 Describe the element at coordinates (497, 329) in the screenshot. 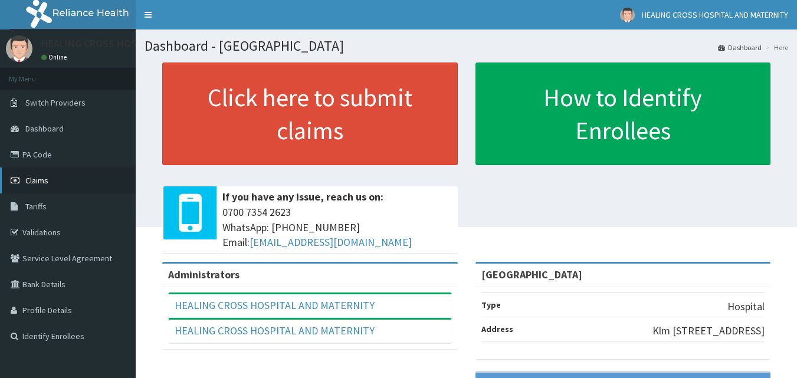

I see `b: Address` at that location.